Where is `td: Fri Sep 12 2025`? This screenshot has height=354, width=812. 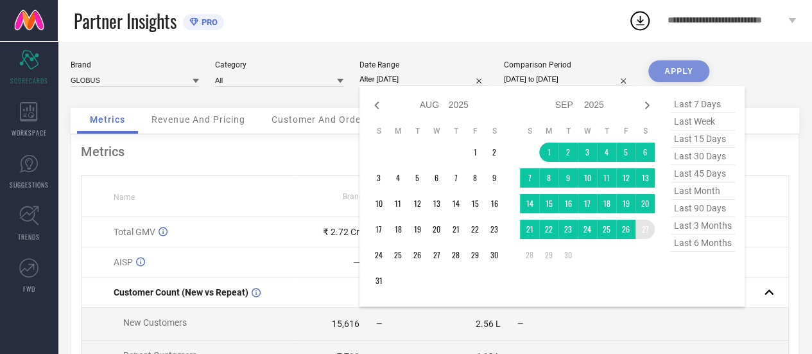 td: Fri Sep 12 2025 is located at coordinates (626, 178).